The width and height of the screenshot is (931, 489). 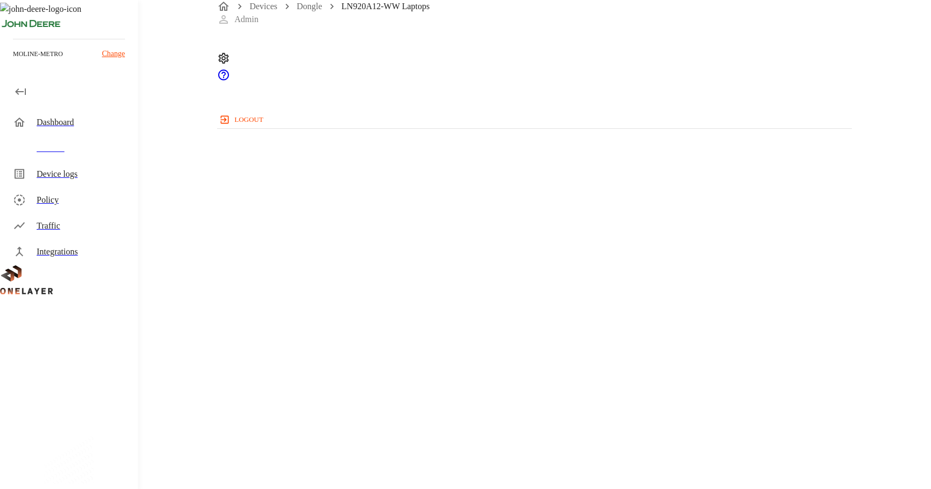 What do you see at coordinates (242, 120) in the screenshot?
I see `button: logout` at bounding box center [242, 120].